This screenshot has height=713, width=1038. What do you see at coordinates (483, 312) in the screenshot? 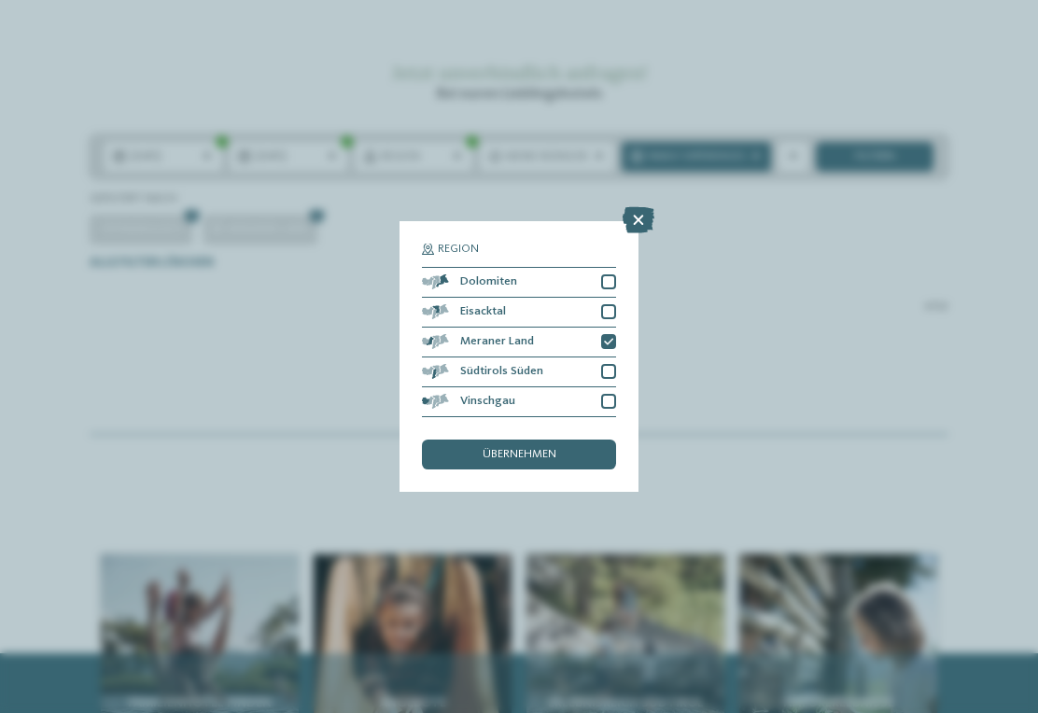
I see `span: Eisacktal` at bounding box center [483, 312].